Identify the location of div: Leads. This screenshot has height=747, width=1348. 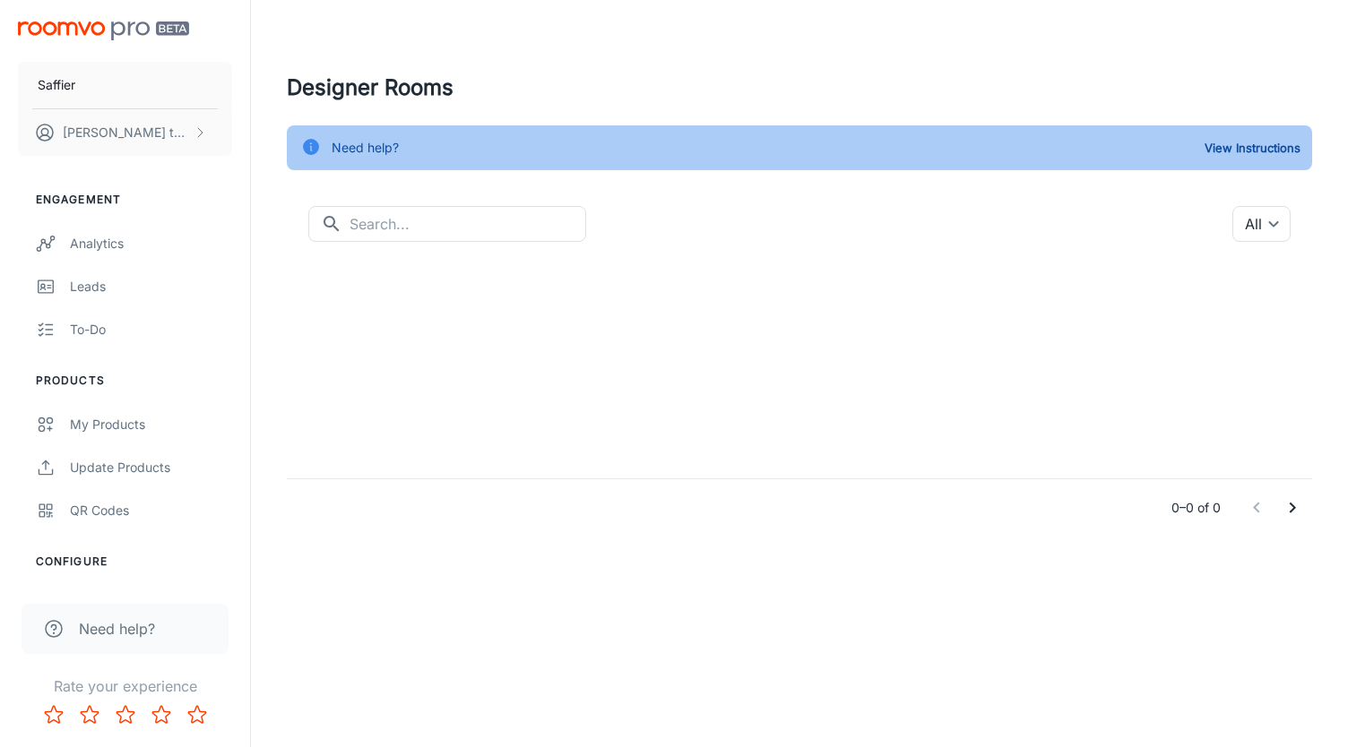
(151, 287).